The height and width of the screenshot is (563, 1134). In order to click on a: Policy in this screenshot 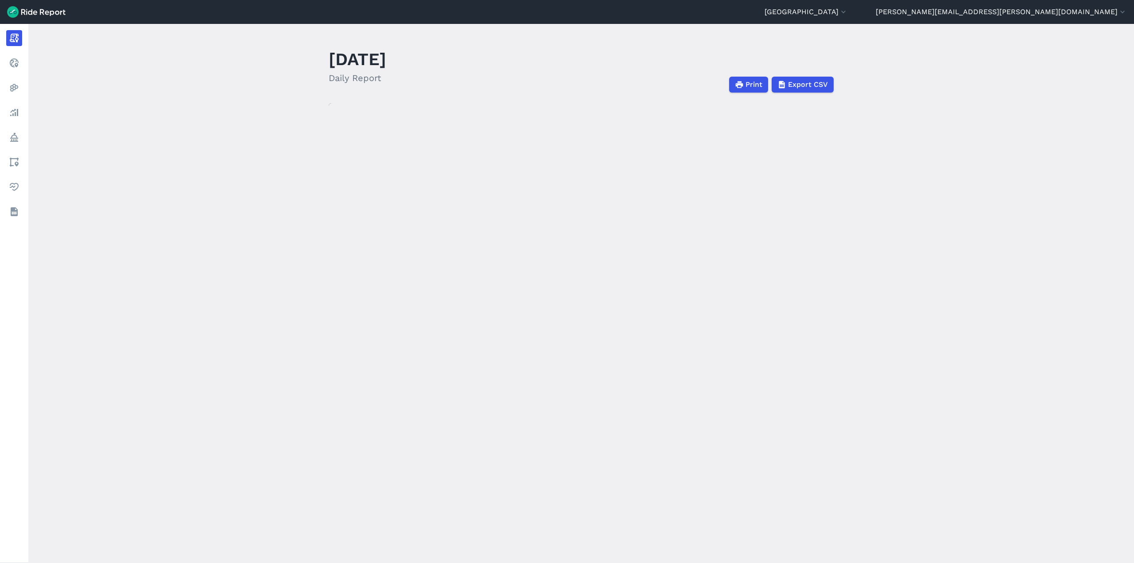, I will do `click(14, 137)`.